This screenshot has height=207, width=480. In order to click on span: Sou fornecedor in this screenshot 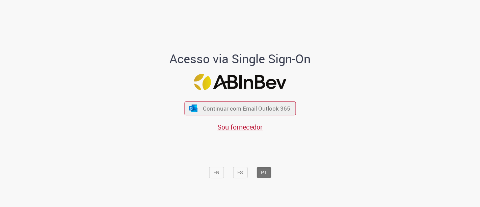, I will do `click(240, 127)`.